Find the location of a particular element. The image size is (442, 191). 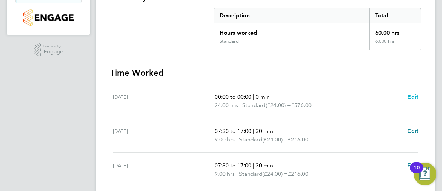

div: Summary is located at coordinates (317, 29).